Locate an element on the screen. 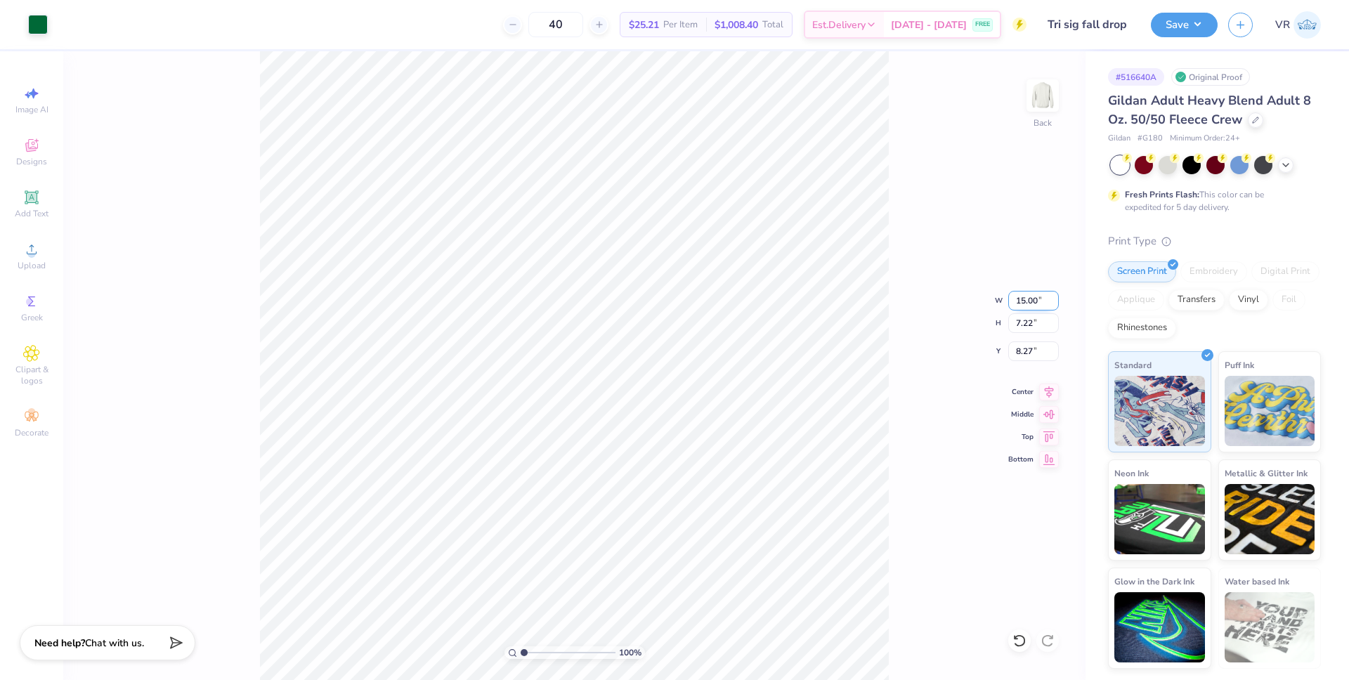  span: Gildan Adult Heavy Blend Adult 8 Oz. 50/50 Fleece Crew is located at coordinates (1209, 110).